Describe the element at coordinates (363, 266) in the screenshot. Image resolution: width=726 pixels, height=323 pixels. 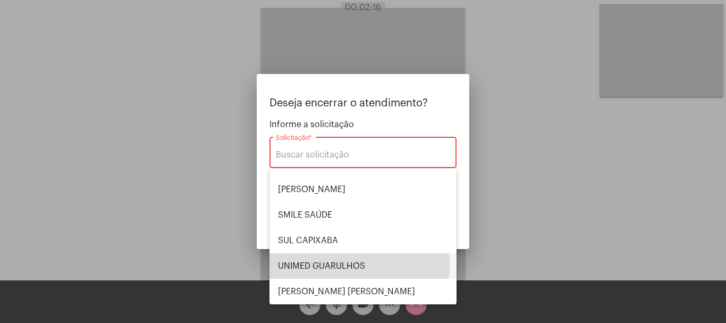
I see `span: UNIMED GUARULHOS` at that location.